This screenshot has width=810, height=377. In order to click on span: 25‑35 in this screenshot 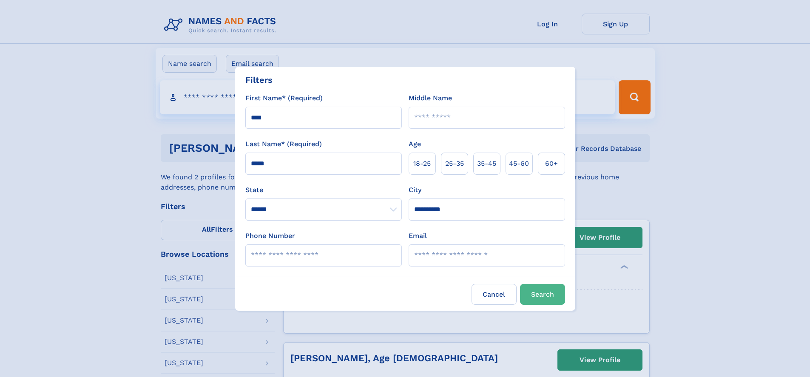, I will do `click(455, 164)`.